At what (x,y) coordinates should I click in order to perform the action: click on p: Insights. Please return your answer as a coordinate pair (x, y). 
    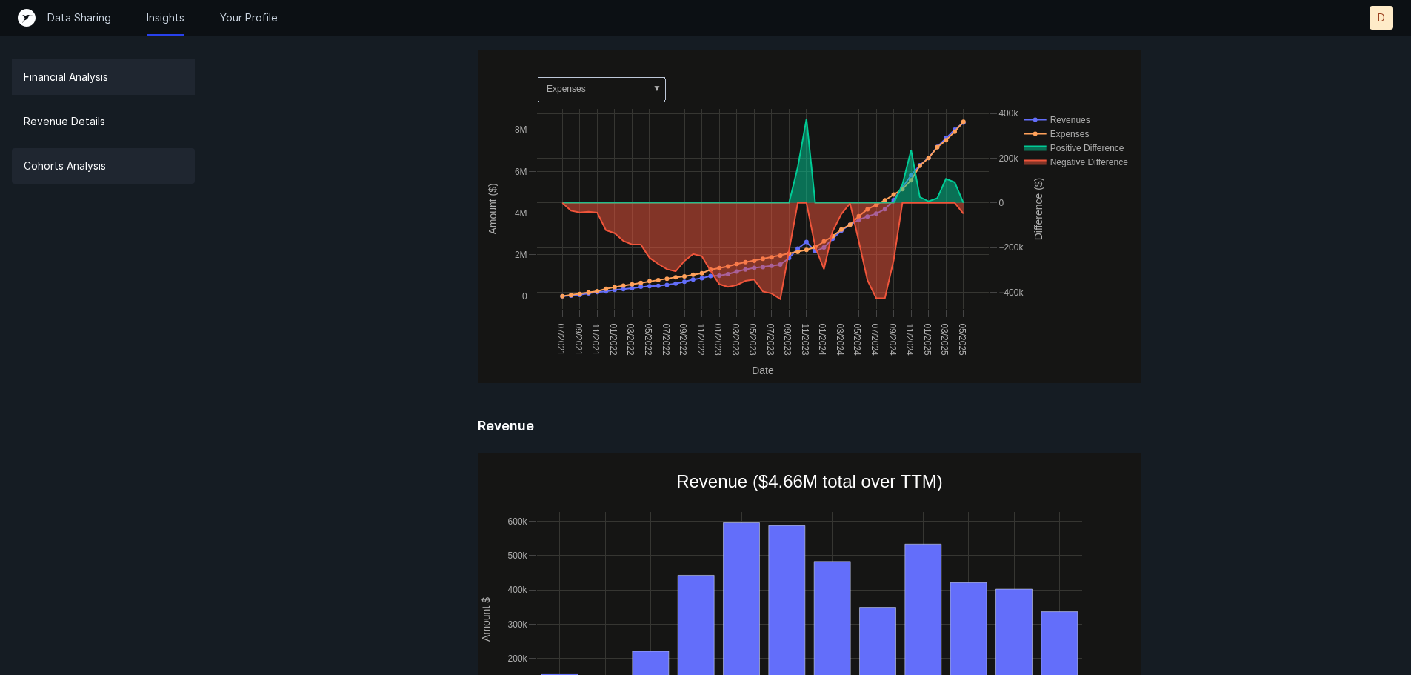
    Looking at the image, I should click on (165, 18).